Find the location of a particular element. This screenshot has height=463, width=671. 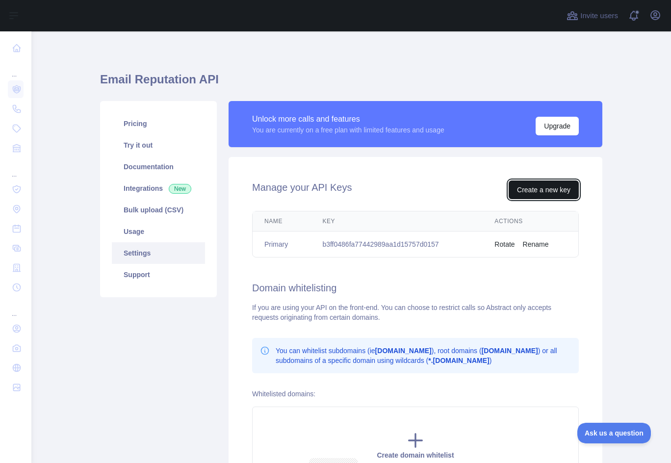

button: Rename is located at coordinates (536, 244).